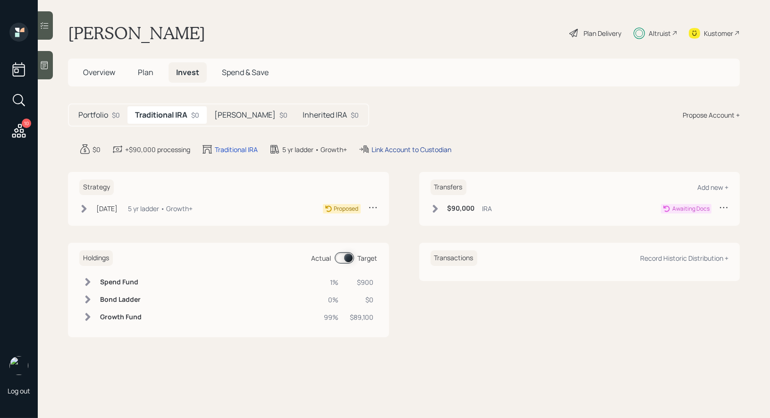  What do you see at coordinates (26, 123) in the screenshot?
I see `div: 10` at bounding box center [26, 123].